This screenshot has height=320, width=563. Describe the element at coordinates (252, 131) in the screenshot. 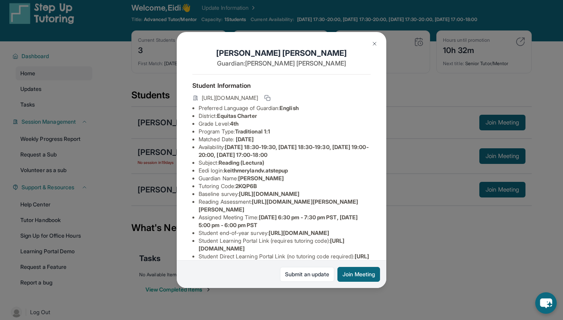

I see `span: Traditional 1:1` at that location.